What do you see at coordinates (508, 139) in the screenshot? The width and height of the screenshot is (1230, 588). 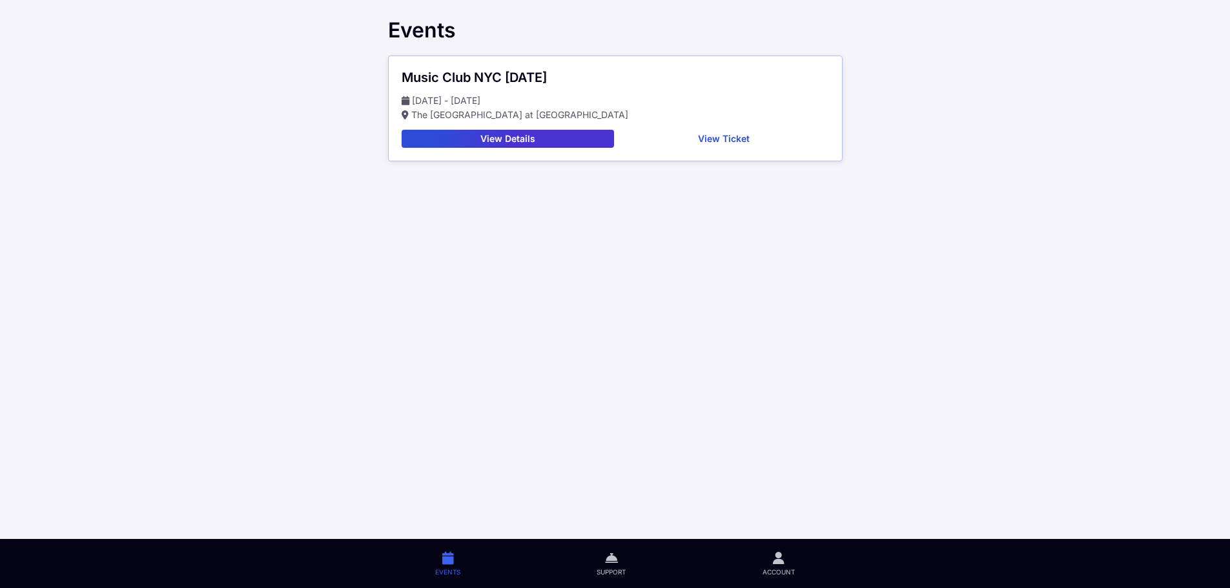 I see `button: View Details` at bounding box center [508, 139].